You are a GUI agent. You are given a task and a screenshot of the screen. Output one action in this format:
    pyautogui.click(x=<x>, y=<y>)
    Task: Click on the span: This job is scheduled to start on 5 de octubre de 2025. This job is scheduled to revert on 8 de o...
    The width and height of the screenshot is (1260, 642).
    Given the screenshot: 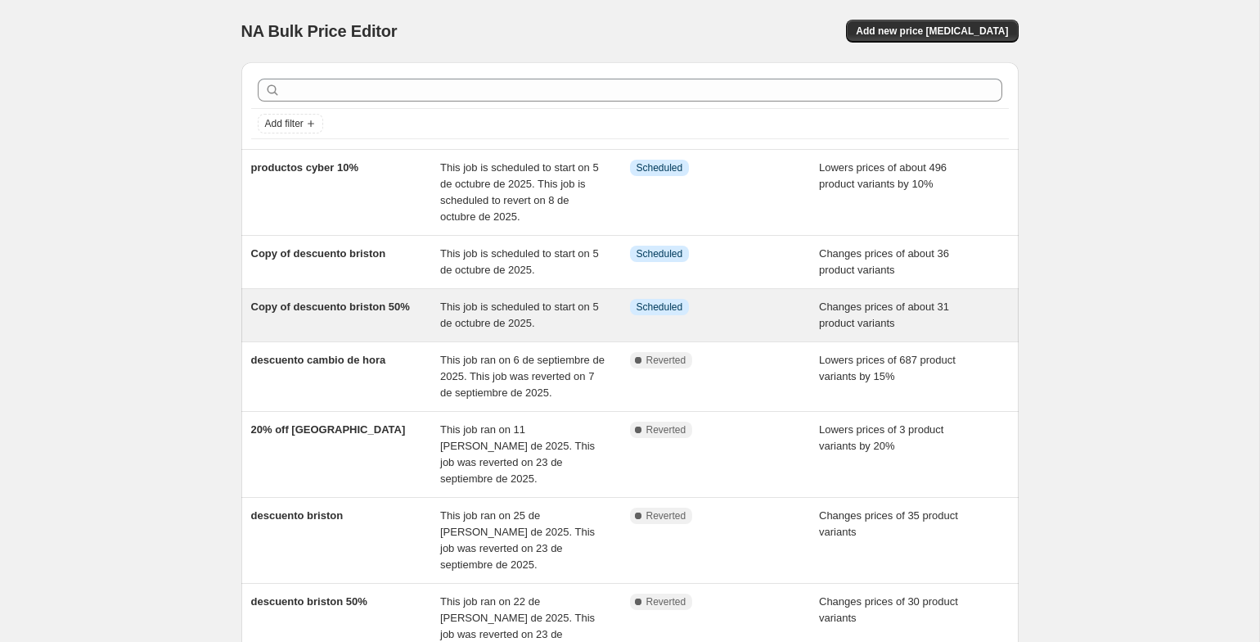 What is the action you would take?
    pyautogui.click(x=520, y=191)
    